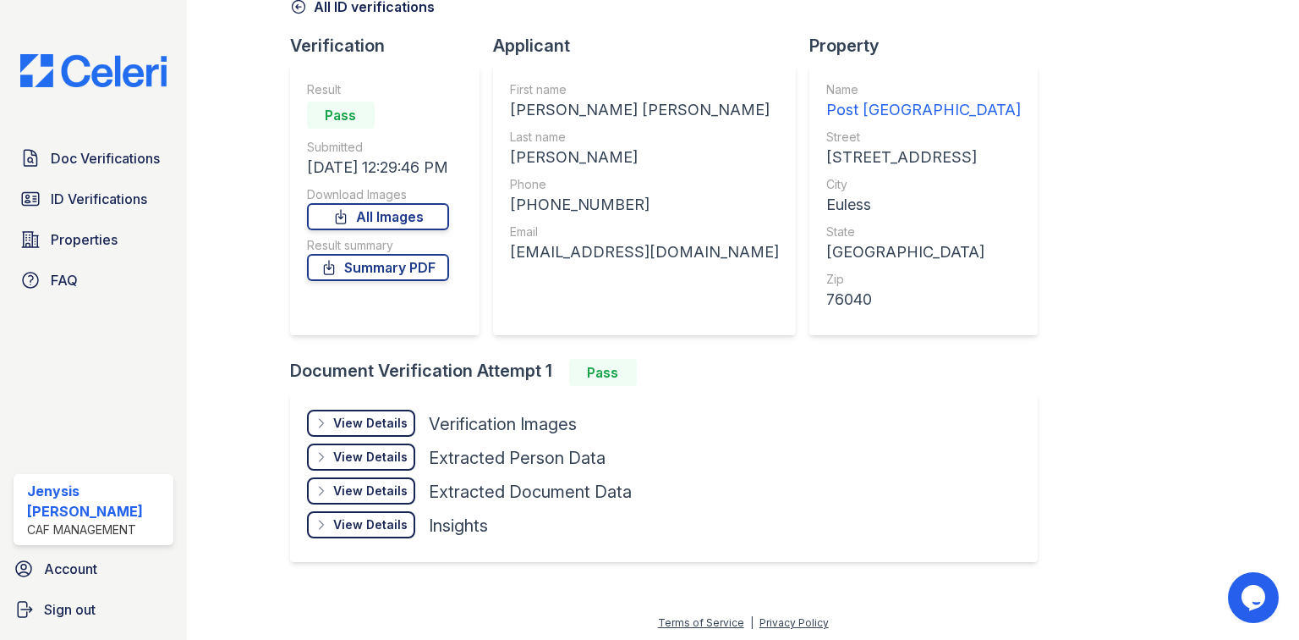  I want to click on img: CE_Logo_Blue-a8612792a0a2168367f1c8372b55b34899dd931a85d93a1a3d3e32e68fde9ad4.png, so click(93, 70).